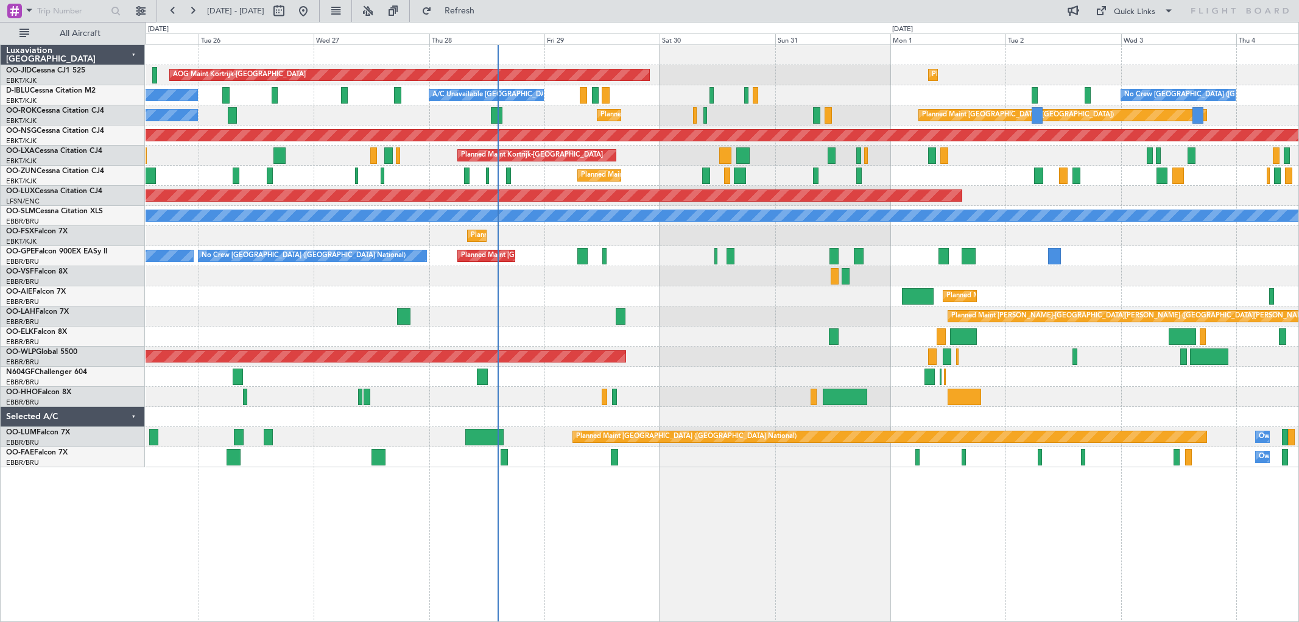 This screenshot has width=1299, height=622. I want to click on span: OO-LAH, so click(21, 312).